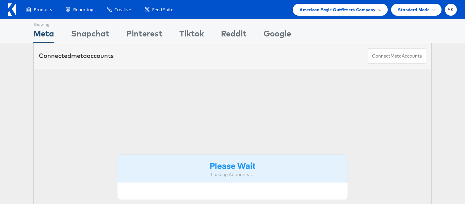 This screenshot has width=465, height=204. What do you see at coordinates (76, 56) in the screenshot?
I see `div: Connected accounts` at bounding box center [76, 56].